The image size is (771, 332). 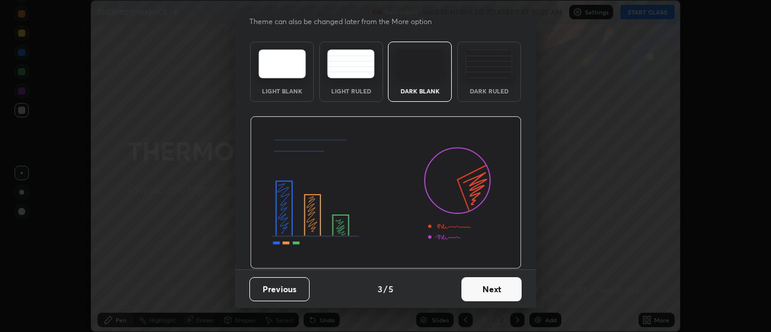 What do you see at coordinates (380, 288) in the screenshot?
I see `h4: 3` at bounding box center [380, 288].